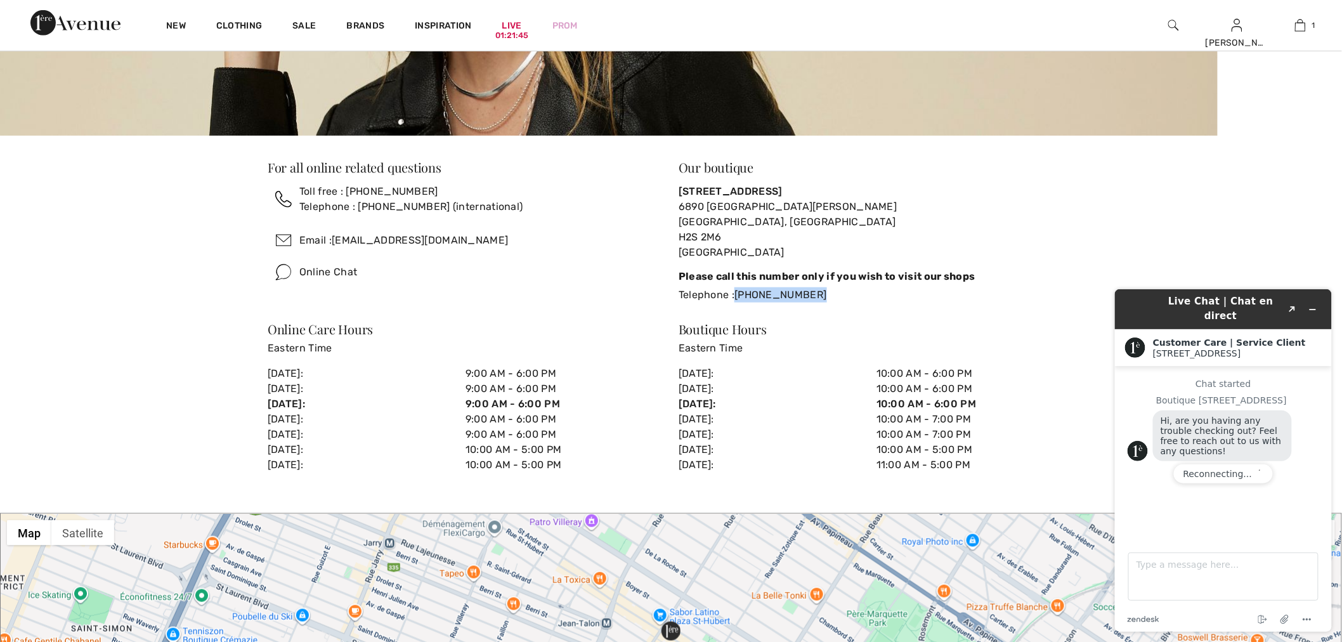 The width and height of the screenshot is (1342, 642). What do you see at coordinates (158, 341) in the screenshot?
I see `button: End chat` at bounding box center [158, 341].